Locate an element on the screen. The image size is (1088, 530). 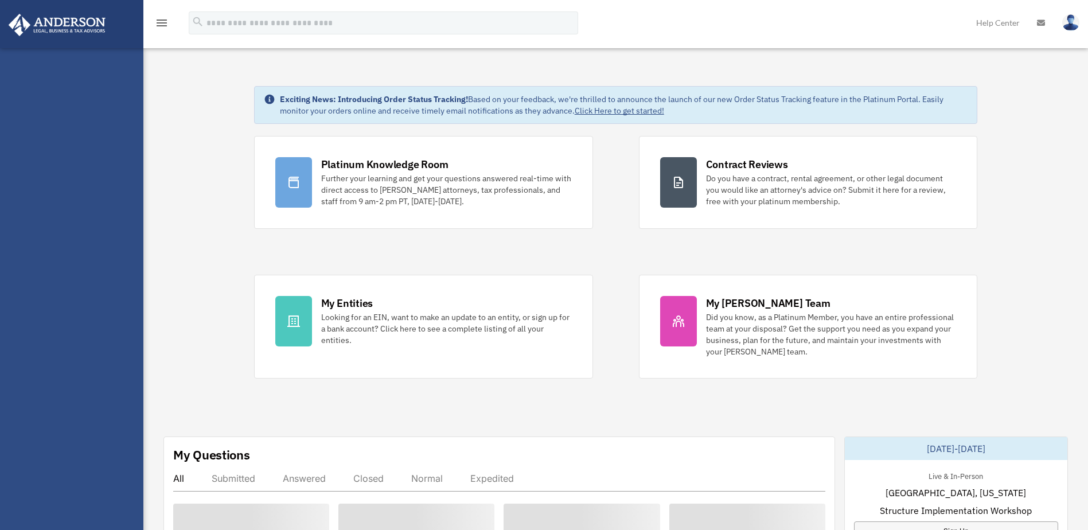
span: Structure Implementation Workshop is located at coordinates (956, 511).